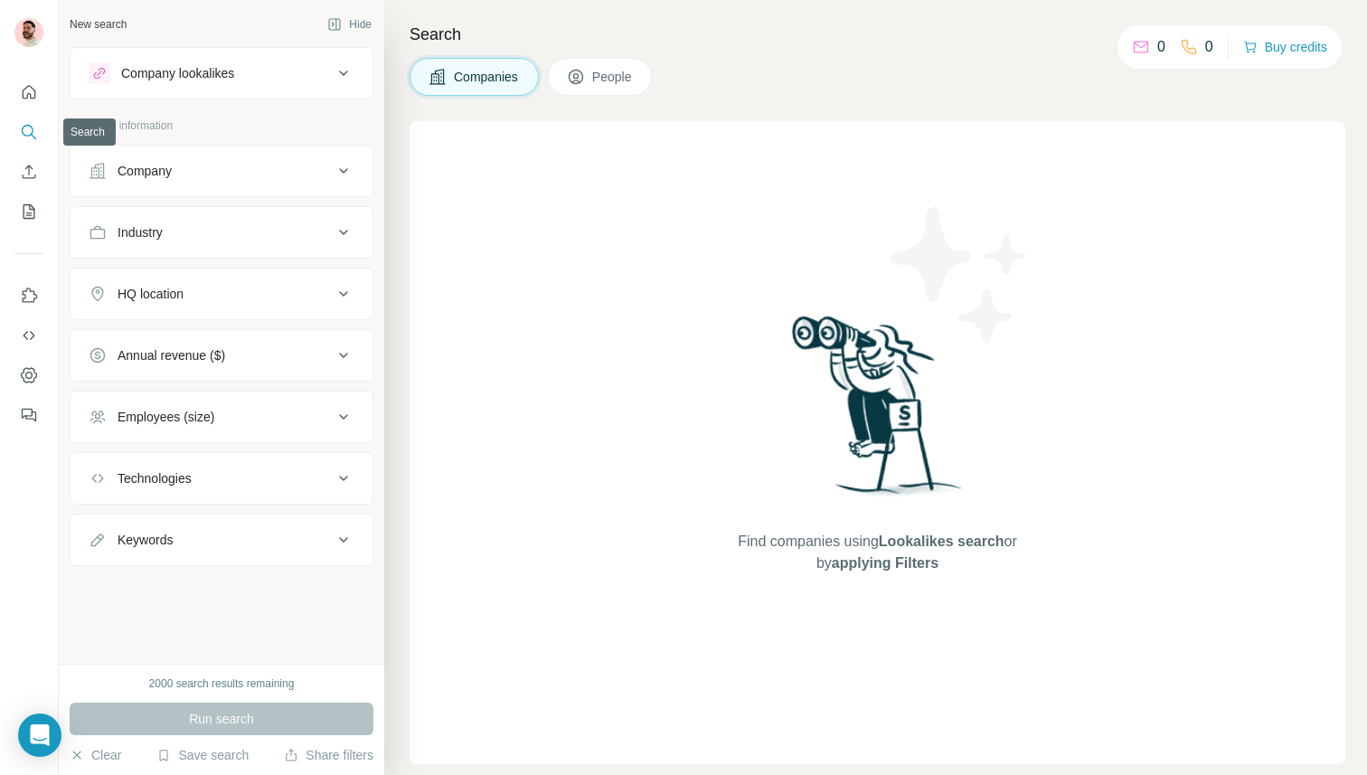 This screenshot has height=775, width=1367. I want to click on button: Company lookalikes, so click(221, 73).